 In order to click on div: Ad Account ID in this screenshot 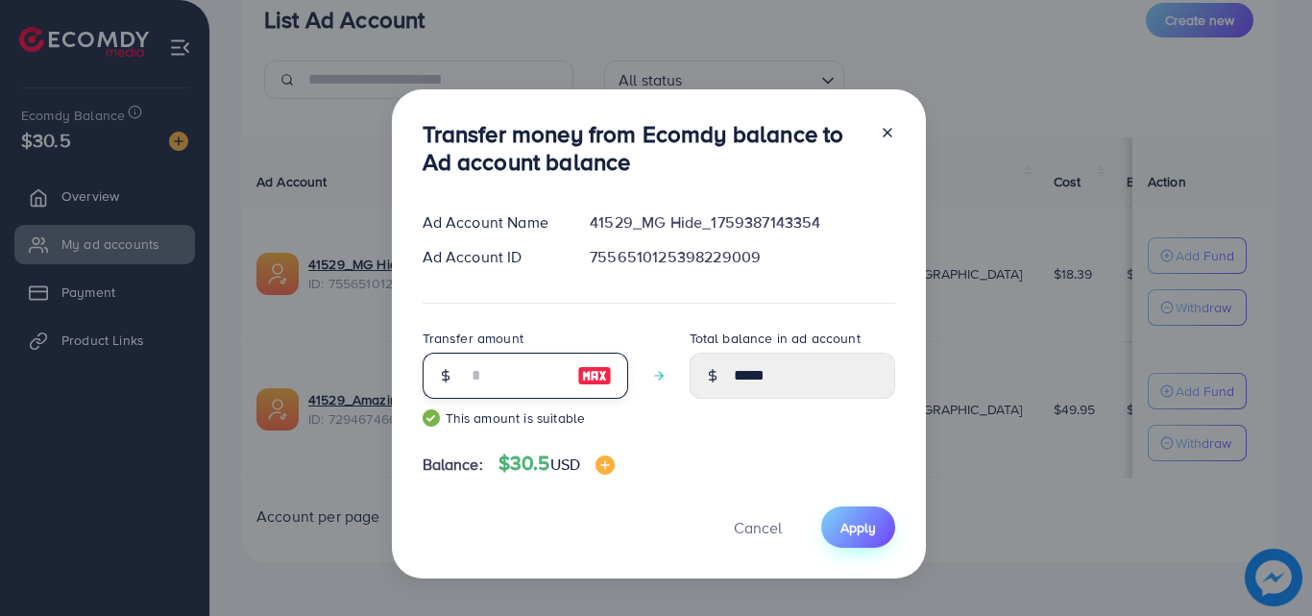, I will do `click(491, 256)`.